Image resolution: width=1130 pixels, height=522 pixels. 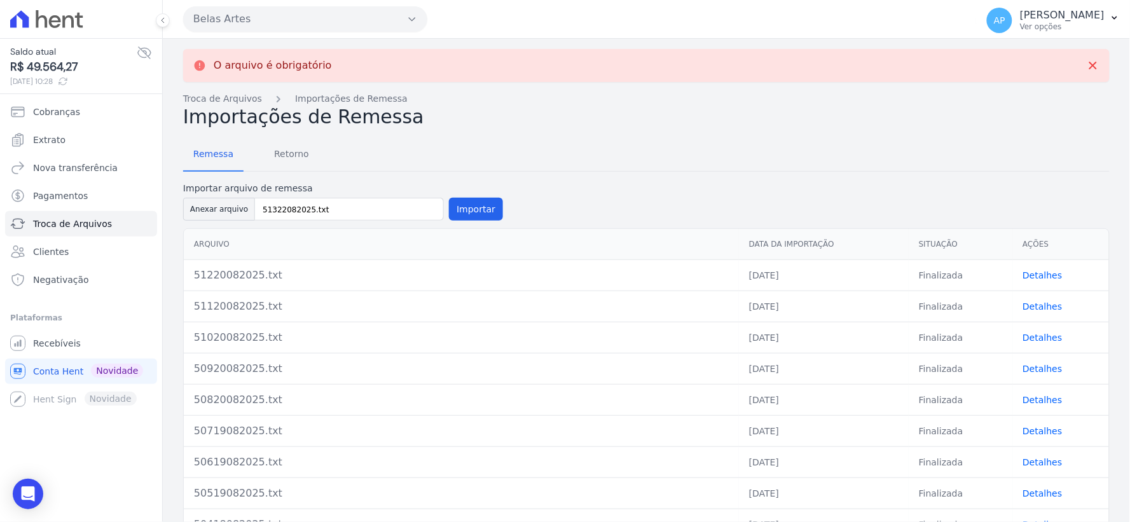 What do you see at coordinates (61, 280) in the screenshot?
I see `span: Negativação` at bounding box center [61, 280].